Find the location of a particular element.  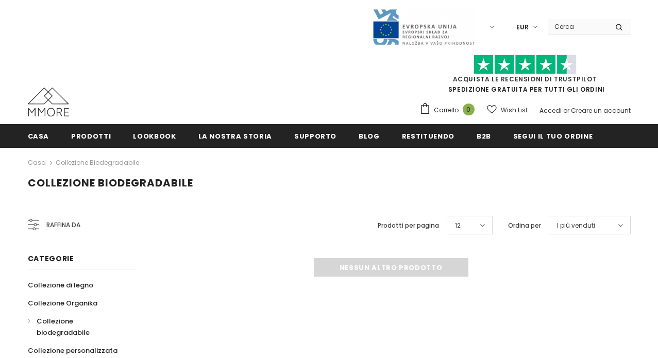

span: Prodotti is located at coordinates (91, 136).